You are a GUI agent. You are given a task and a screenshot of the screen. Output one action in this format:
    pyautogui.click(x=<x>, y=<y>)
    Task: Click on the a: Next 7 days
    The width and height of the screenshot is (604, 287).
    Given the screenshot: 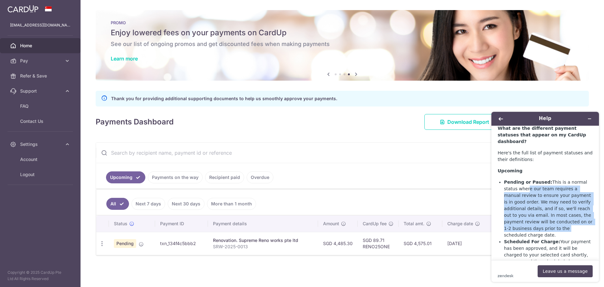 What is the action you would take?
    pyautogui.click(x=148, y=204)
    